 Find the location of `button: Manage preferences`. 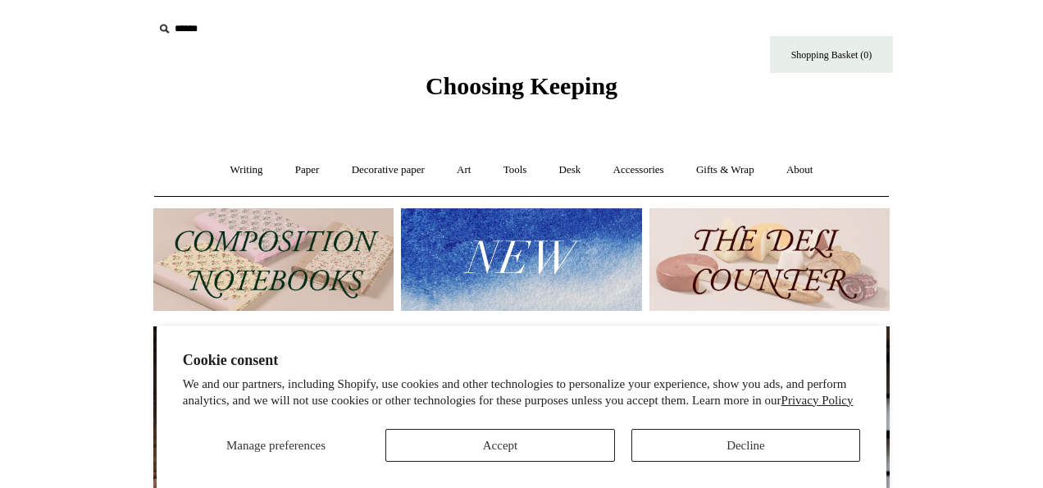

button: Manage preferences is located at coordinates (276, 445).